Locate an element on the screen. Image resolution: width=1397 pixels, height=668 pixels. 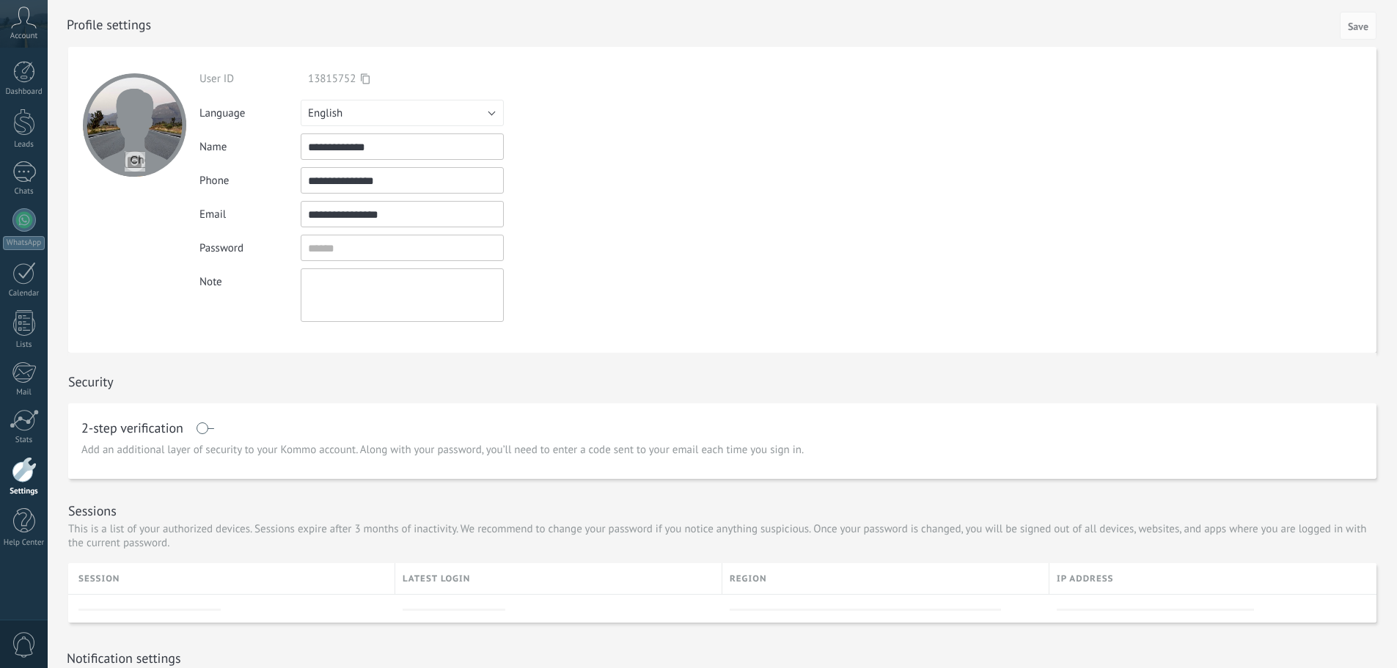
div: Stats is located at coordinates (24, 440).